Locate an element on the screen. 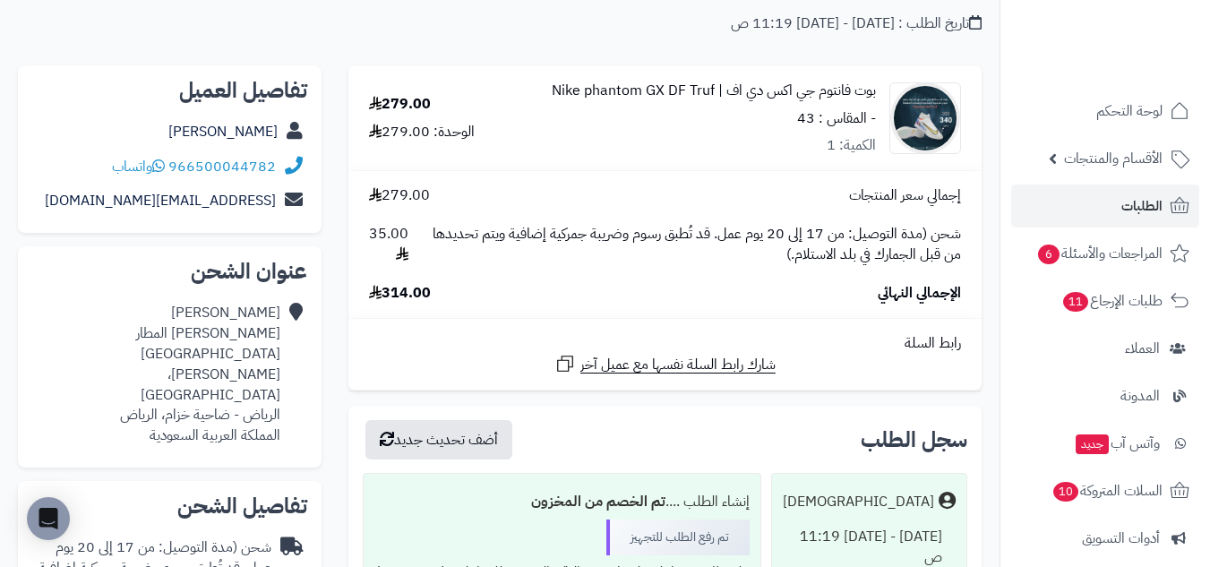 The image size is (1210, 567). h2: تفاصيل الشحن is located at coordinates (169, 506).